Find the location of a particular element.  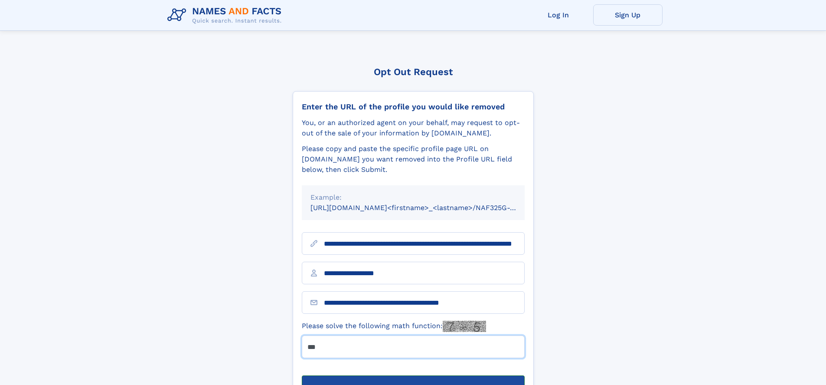

label: Please solve the following math function: is located at coordinates (394, 326).